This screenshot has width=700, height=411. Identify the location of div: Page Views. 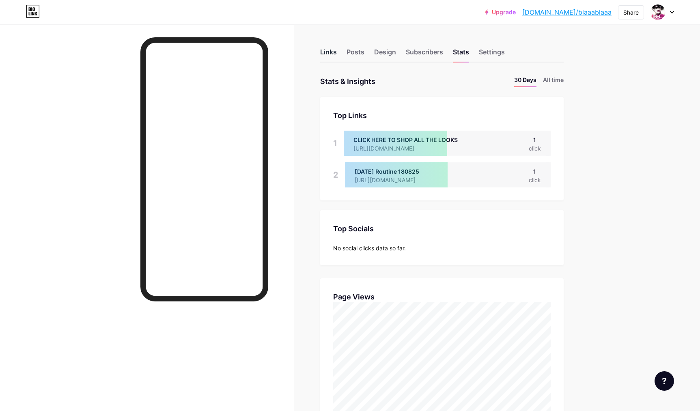
(442, 297).